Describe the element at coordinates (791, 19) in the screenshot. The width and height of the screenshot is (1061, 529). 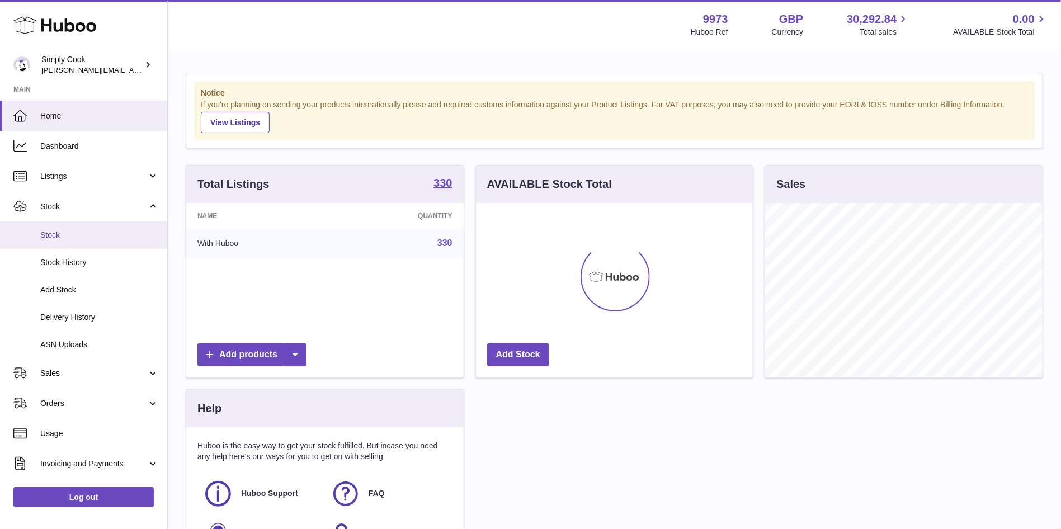
I see `strong: GBP` at that location.